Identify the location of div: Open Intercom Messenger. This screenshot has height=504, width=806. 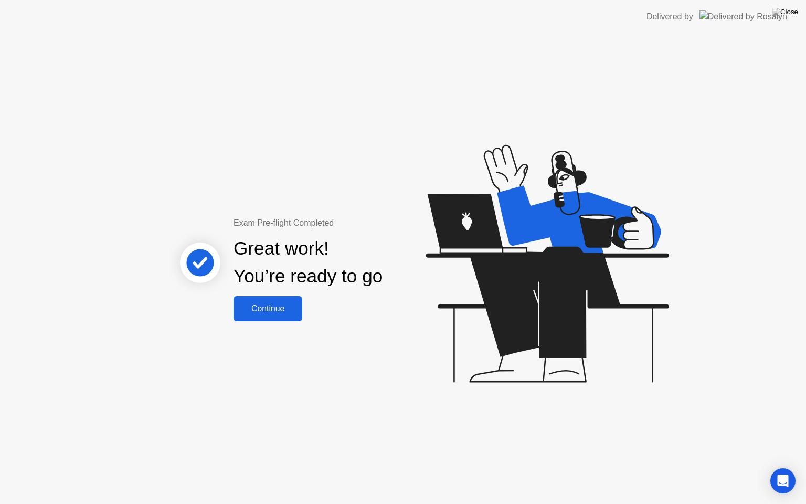
(783, 481).